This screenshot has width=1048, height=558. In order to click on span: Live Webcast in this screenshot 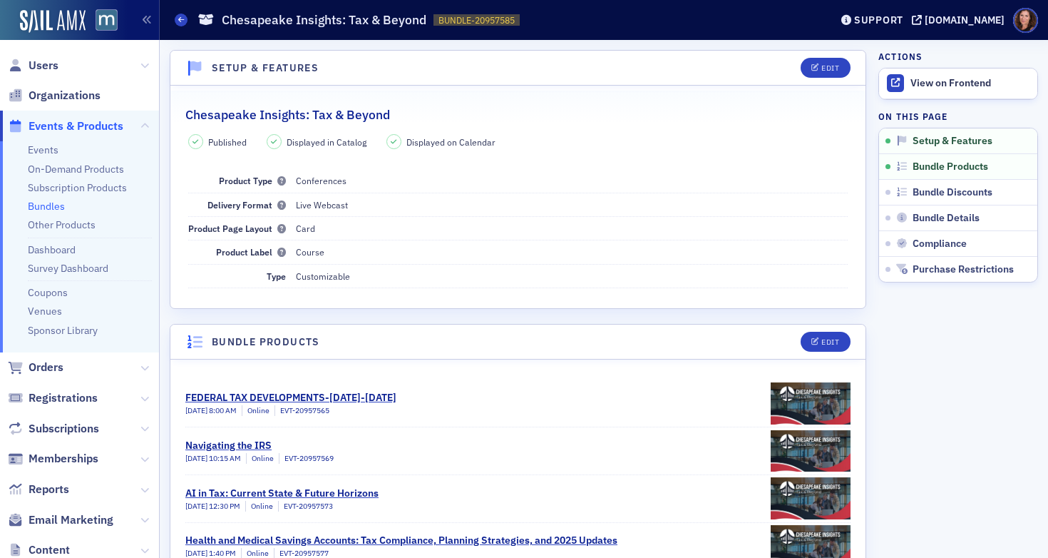, I will do `click(322, 205)`.